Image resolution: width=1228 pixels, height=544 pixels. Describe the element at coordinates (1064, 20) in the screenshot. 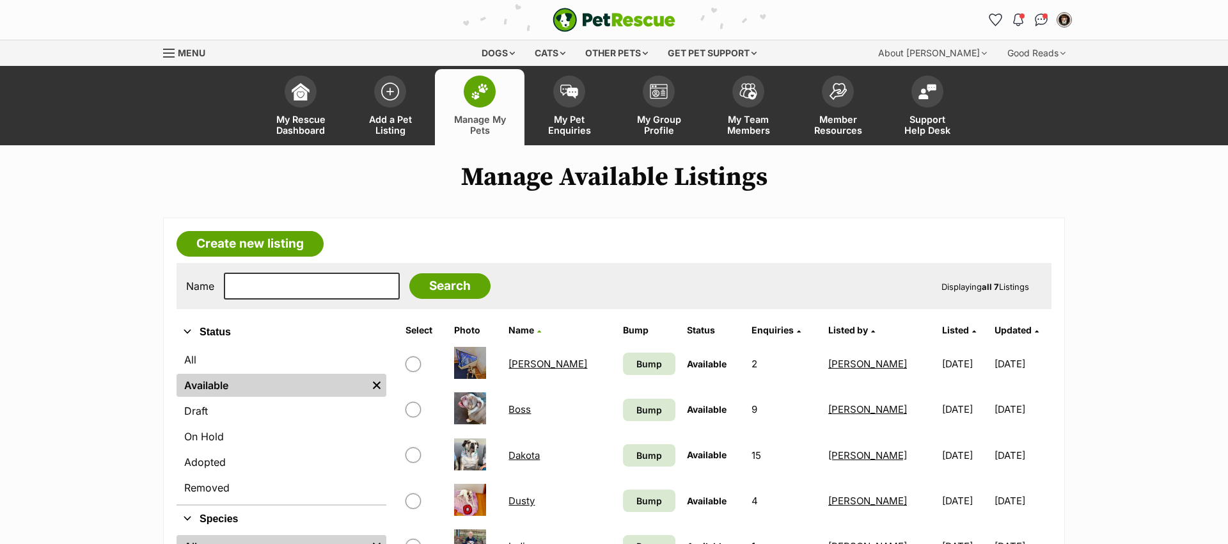

I see `img: Bridie Smith profile pic` at that location.